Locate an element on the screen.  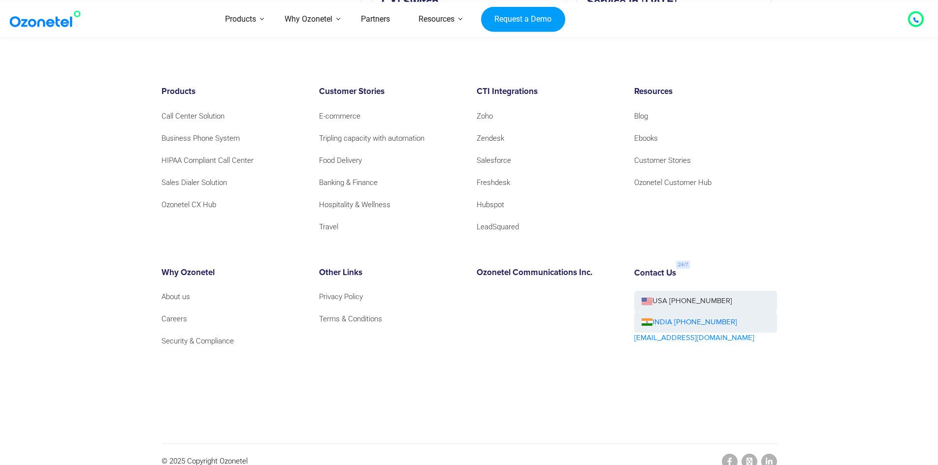
h6: Why Ozonetel is located at coordinates (233, 273).